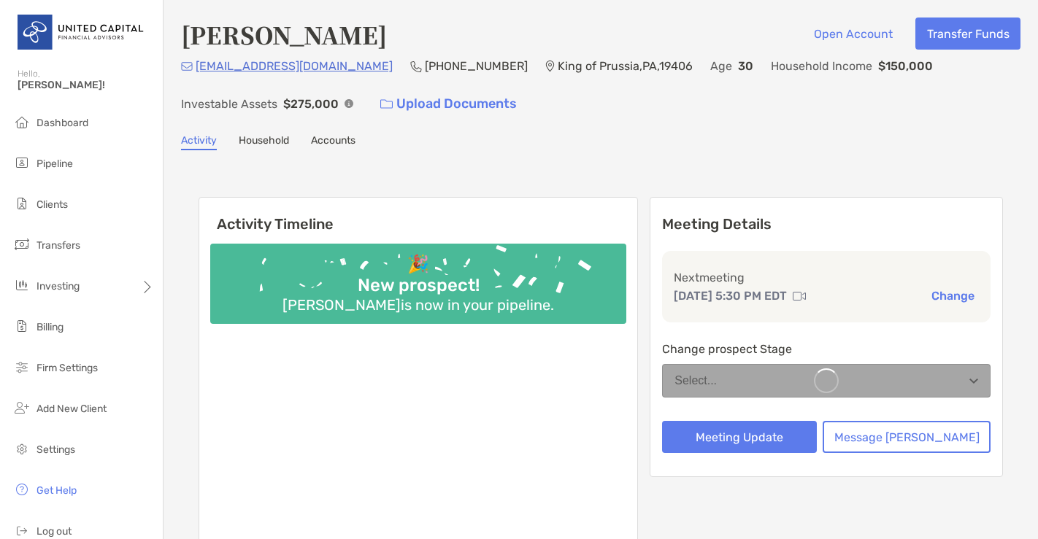  I want to click on span: Add New Client, so click(72, 409).